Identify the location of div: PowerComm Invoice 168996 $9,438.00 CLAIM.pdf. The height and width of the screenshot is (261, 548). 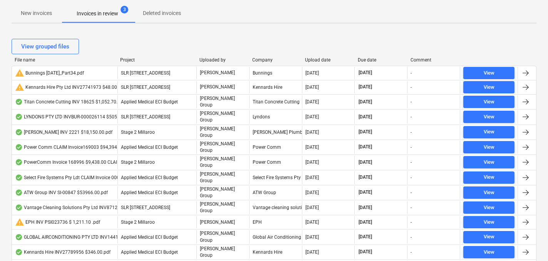
(72, 162).